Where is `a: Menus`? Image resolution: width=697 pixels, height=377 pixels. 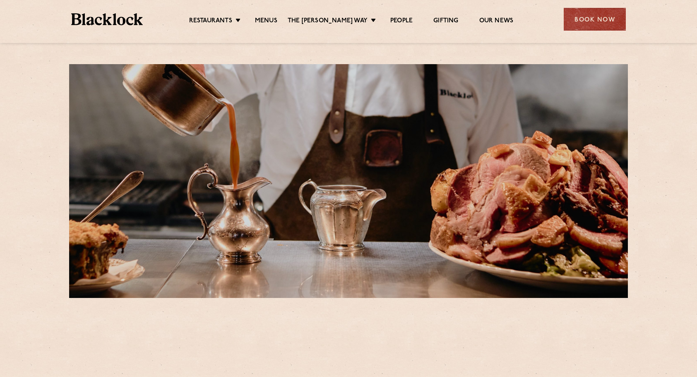
a: Menus is located at coordinates (266, 22).